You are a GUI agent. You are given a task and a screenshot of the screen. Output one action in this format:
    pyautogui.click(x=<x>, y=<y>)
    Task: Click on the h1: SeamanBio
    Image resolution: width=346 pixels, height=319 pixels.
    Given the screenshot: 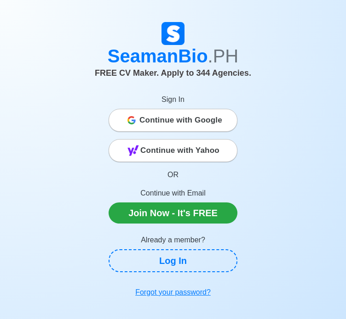 What is the action you would take?
    pyautogui.click(x=173, y=56)
    